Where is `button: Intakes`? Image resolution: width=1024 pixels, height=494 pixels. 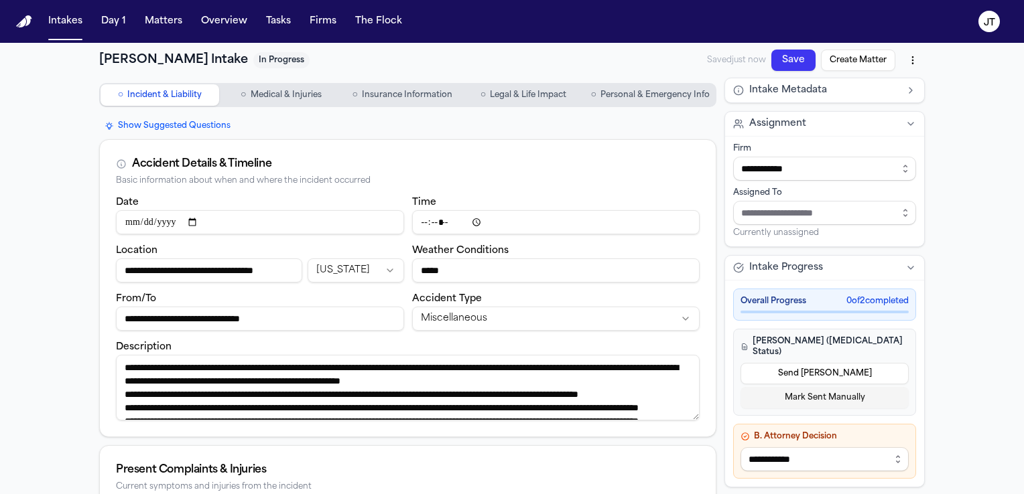 button: Intakes is located at coordinates (65, 21).